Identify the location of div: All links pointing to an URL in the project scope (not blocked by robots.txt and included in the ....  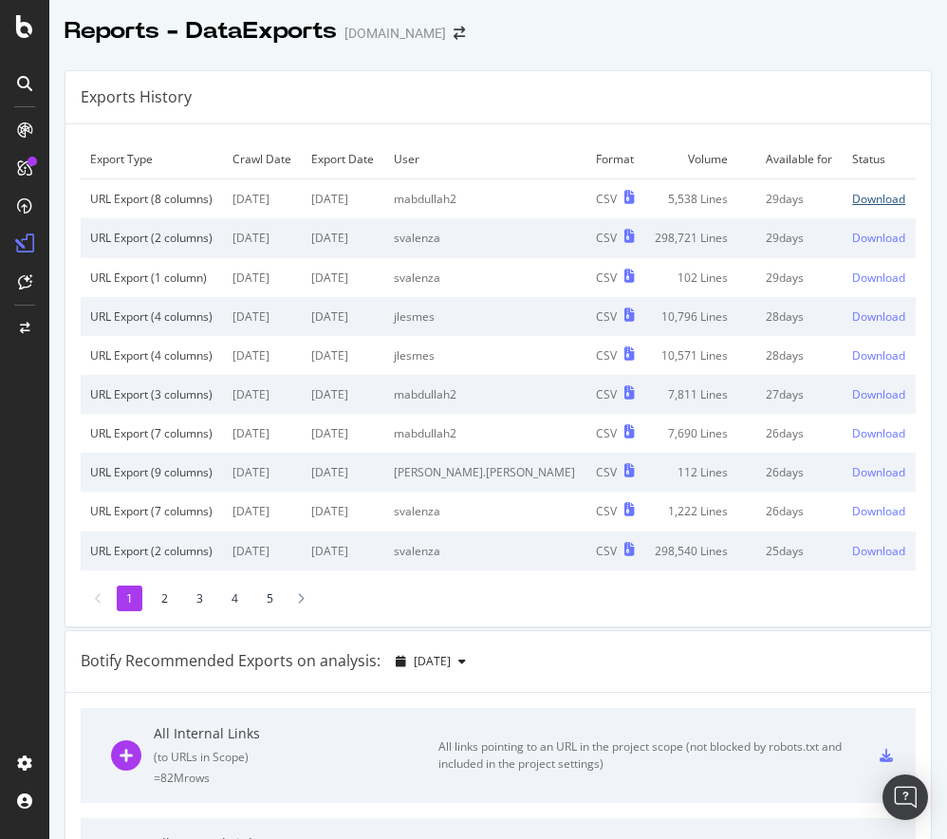
(652, 755).